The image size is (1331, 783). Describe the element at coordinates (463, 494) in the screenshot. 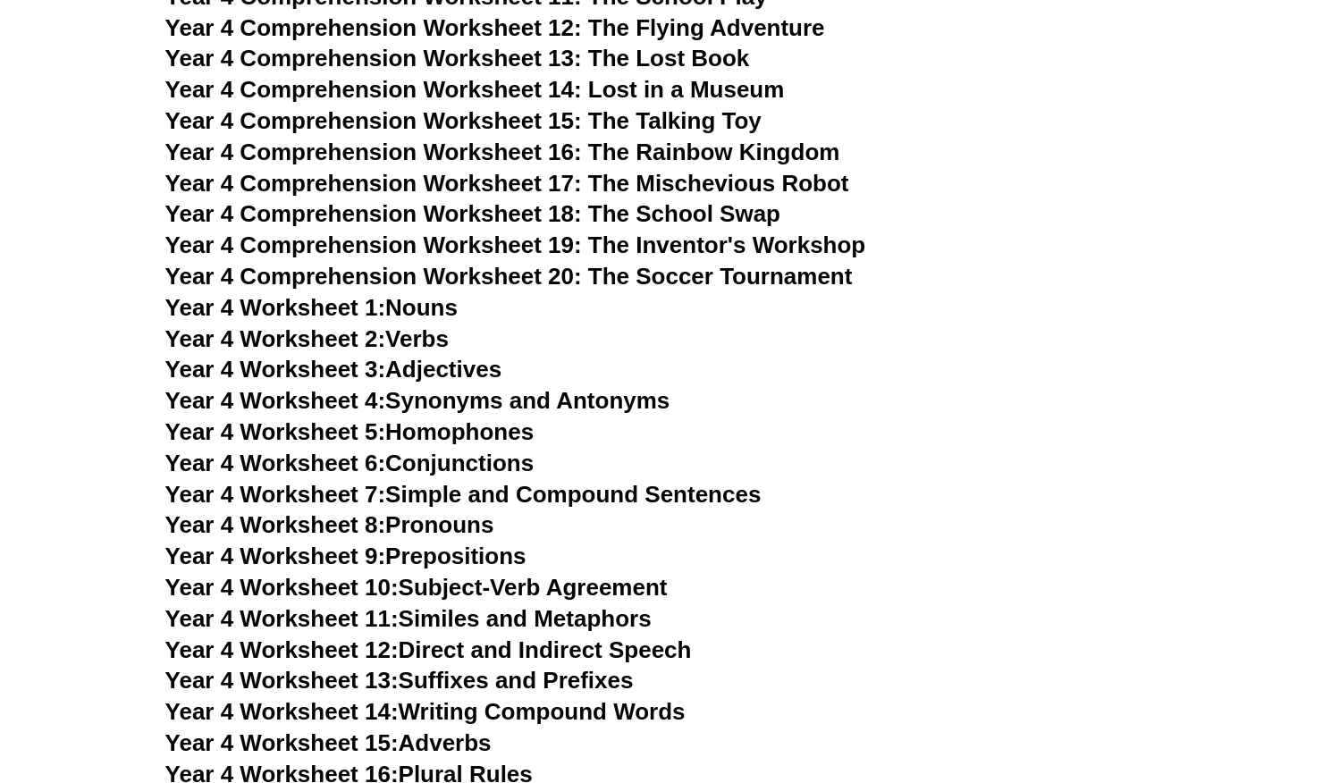

I see `a: Year 4 Worksheet 7:Simple and Compound Sentences` at that location.